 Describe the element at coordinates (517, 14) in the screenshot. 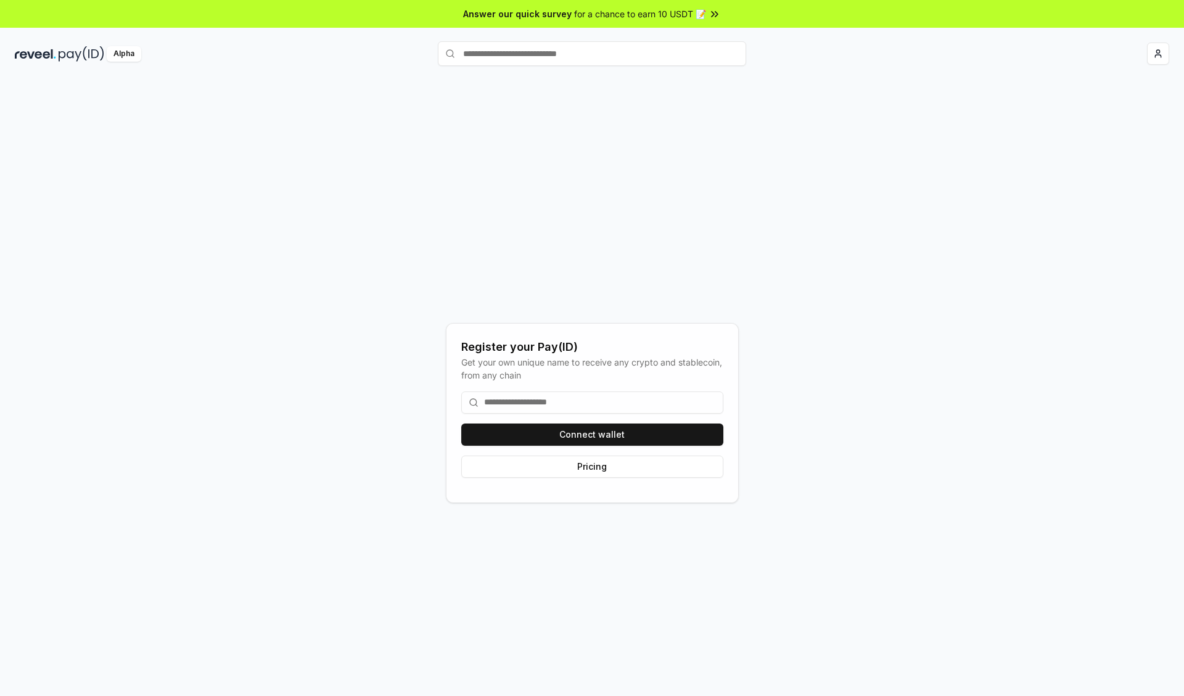

I see `span: Answer our quick survey` at that location.